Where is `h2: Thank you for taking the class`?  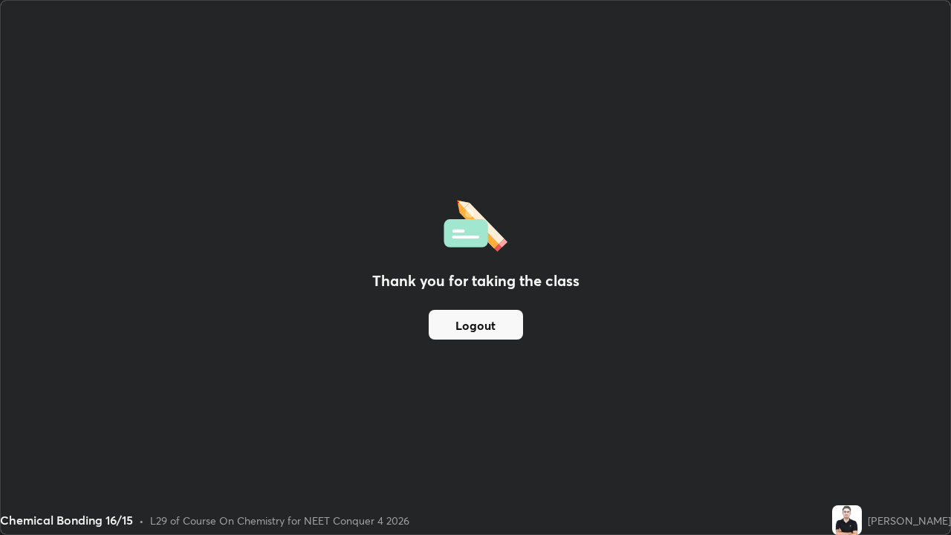 h2: Thank you for taking the class is located at coordinates (476, 281).